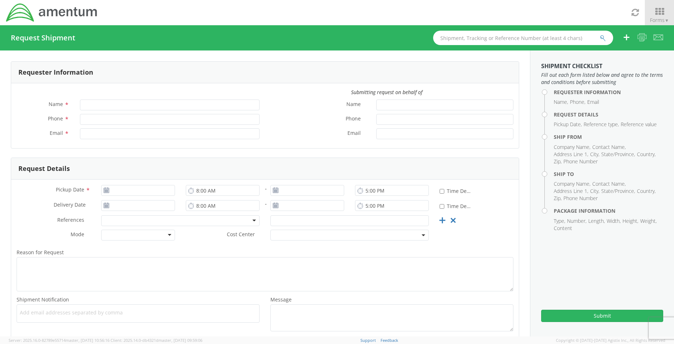 The width and height of the screenshot is (674, 344). Describe the element at coordinates (156, 340) in the screenshot. I see `span: Client: 2025.14.0-db4321d` at that location.